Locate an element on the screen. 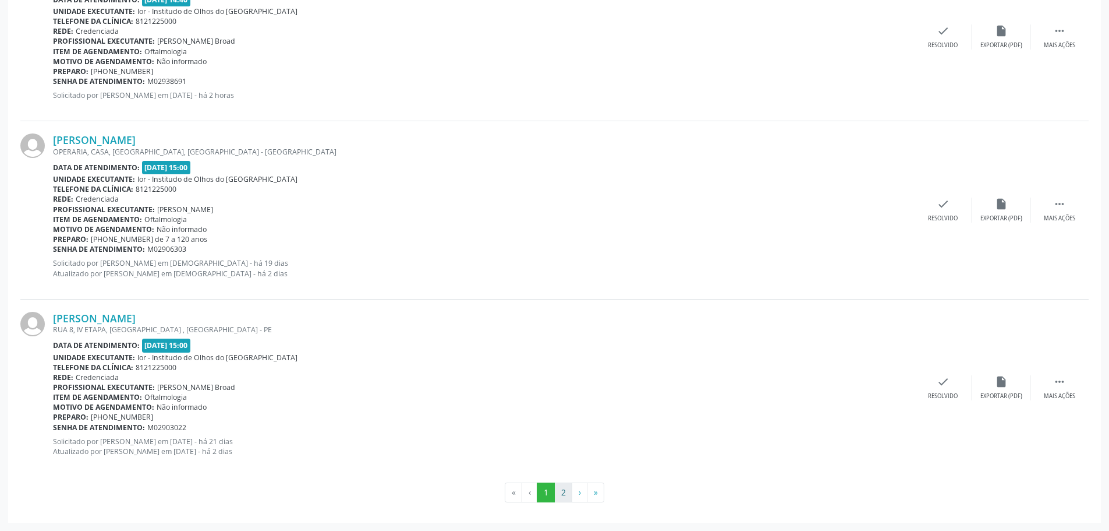  span: M02903022 is located at coordinates (167, 427).